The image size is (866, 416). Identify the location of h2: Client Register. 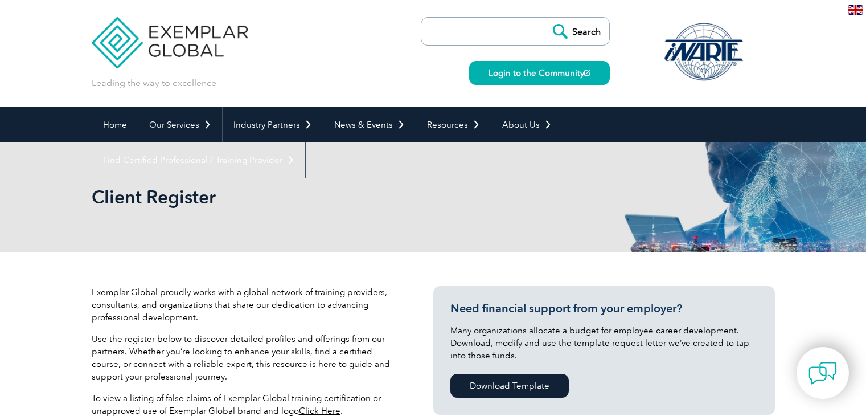
(331, 197).